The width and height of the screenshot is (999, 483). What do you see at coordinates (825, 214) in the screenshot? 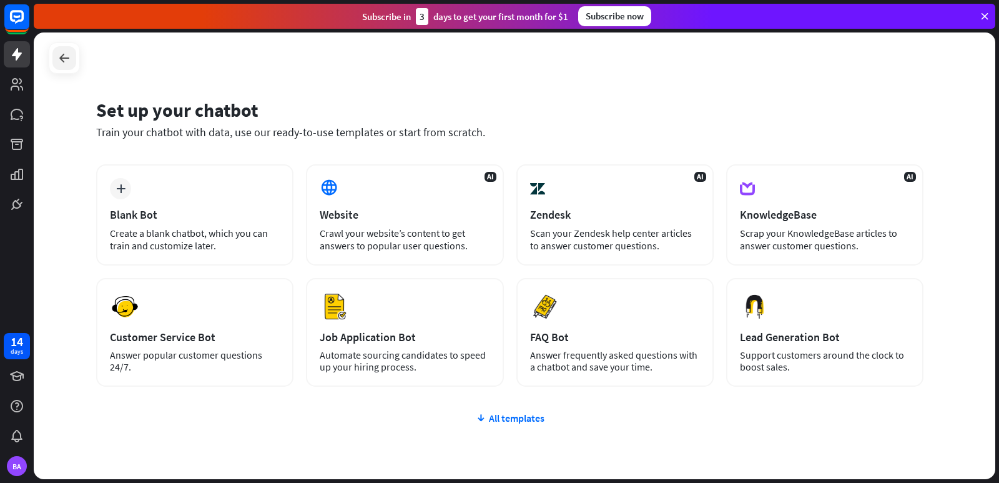
I see `div: KnowledgeBase` at bounding box center [825, 214].